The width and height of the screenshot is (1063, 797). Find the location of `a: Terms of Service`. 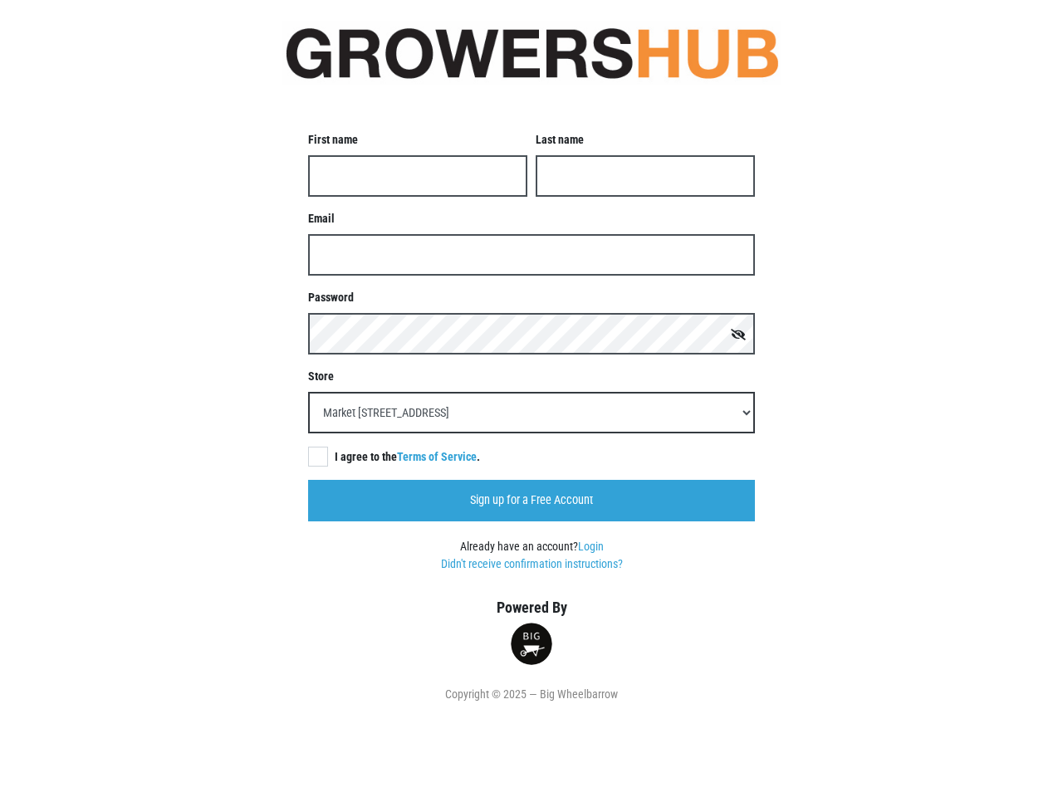

a: Terms of Service is located at coordinates (437, 457).